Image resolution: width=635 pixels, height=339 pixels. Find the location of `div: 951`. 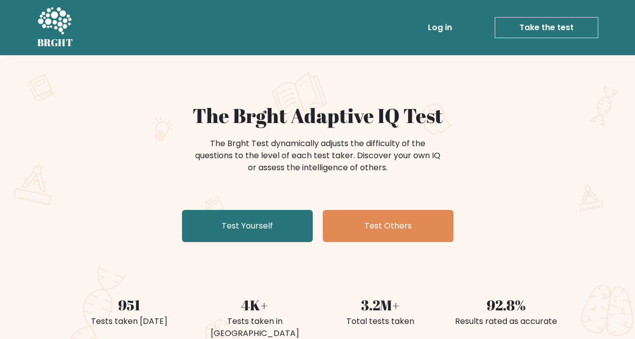

div: 951 is located at coordinates (129, 305).